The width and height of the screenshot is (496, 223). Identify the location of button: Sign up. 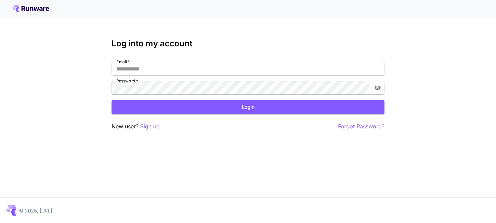
(150, 126).